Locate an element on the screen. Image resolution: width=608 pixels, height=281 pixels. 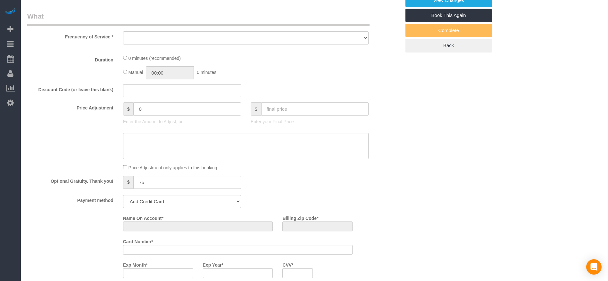
input: final price is located at coordinates (315, 109).